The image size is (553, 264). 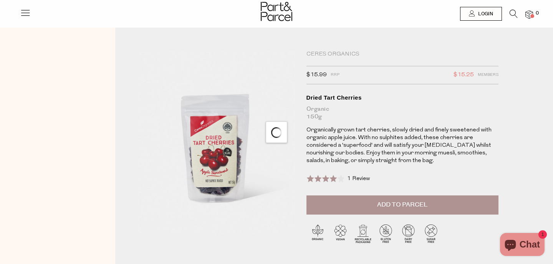 I want to click on a: 0, so click(x=529, y=14).